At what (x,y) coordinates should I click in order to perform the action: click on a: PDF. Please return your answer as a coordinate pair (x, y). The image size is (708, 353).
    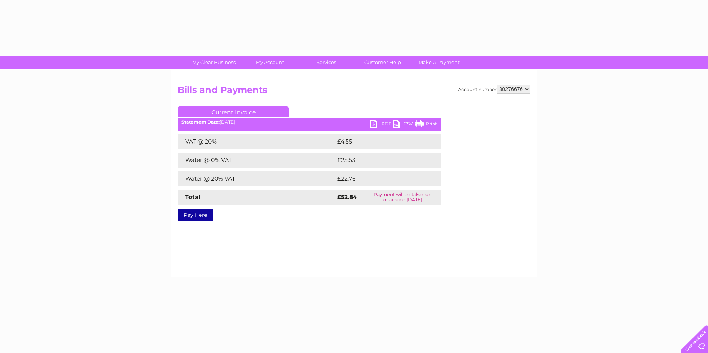
    Looking at the image, I should click on (382, 125).